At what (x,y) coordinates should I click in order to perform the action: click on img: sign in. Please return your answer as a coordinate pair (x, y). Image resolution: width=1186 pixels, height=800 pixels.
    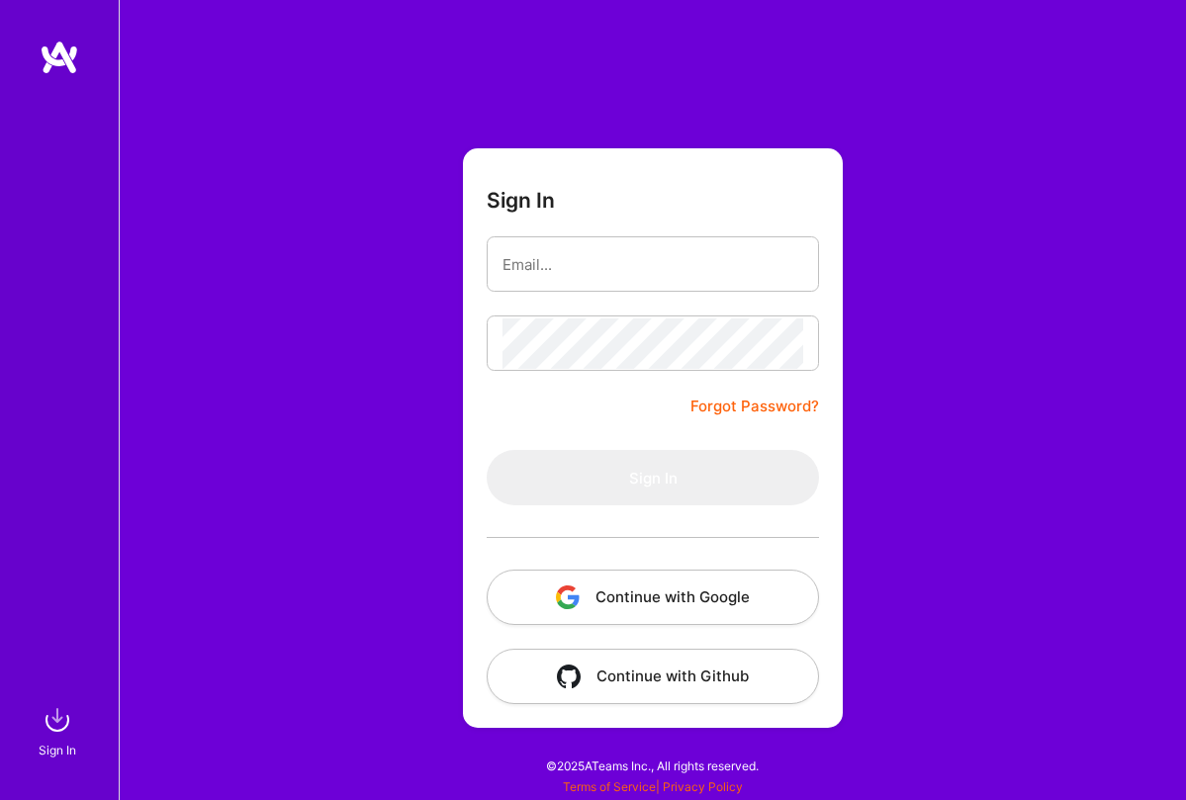
    Looking at the image, I should click on (57, 720).